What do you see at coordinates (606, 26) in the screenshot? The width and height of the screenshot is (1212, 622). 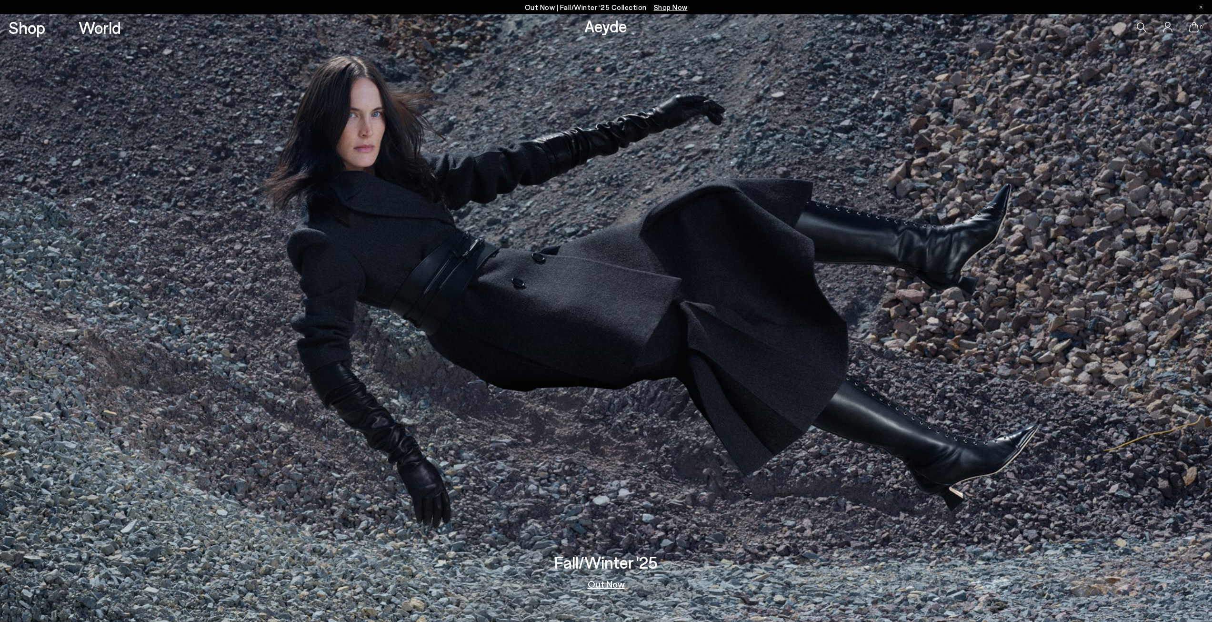 I see `a: Aeyde` at bounding box center [606, 26].